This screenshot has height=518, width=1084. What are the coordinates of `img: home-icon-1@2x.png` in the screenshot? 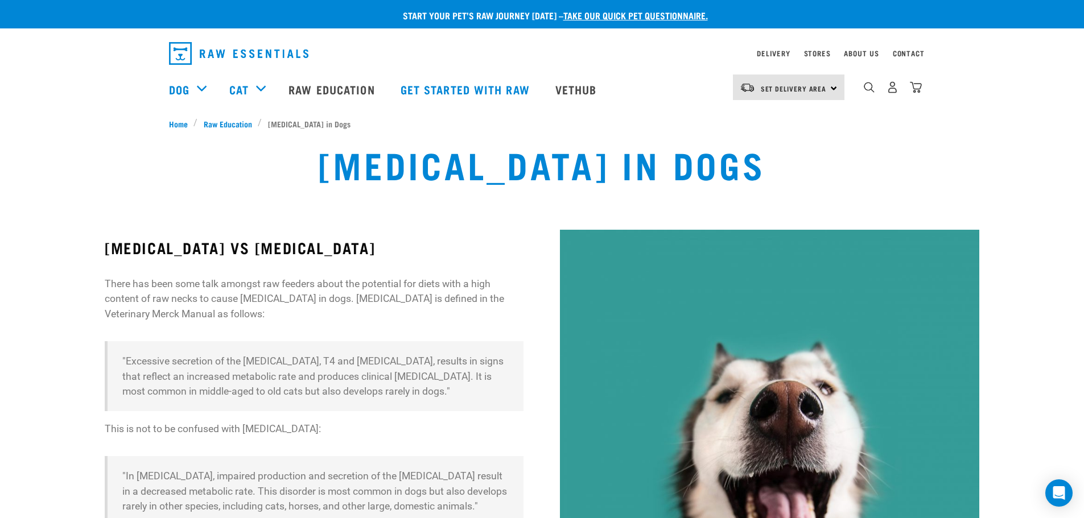 It's located at (869, 87).